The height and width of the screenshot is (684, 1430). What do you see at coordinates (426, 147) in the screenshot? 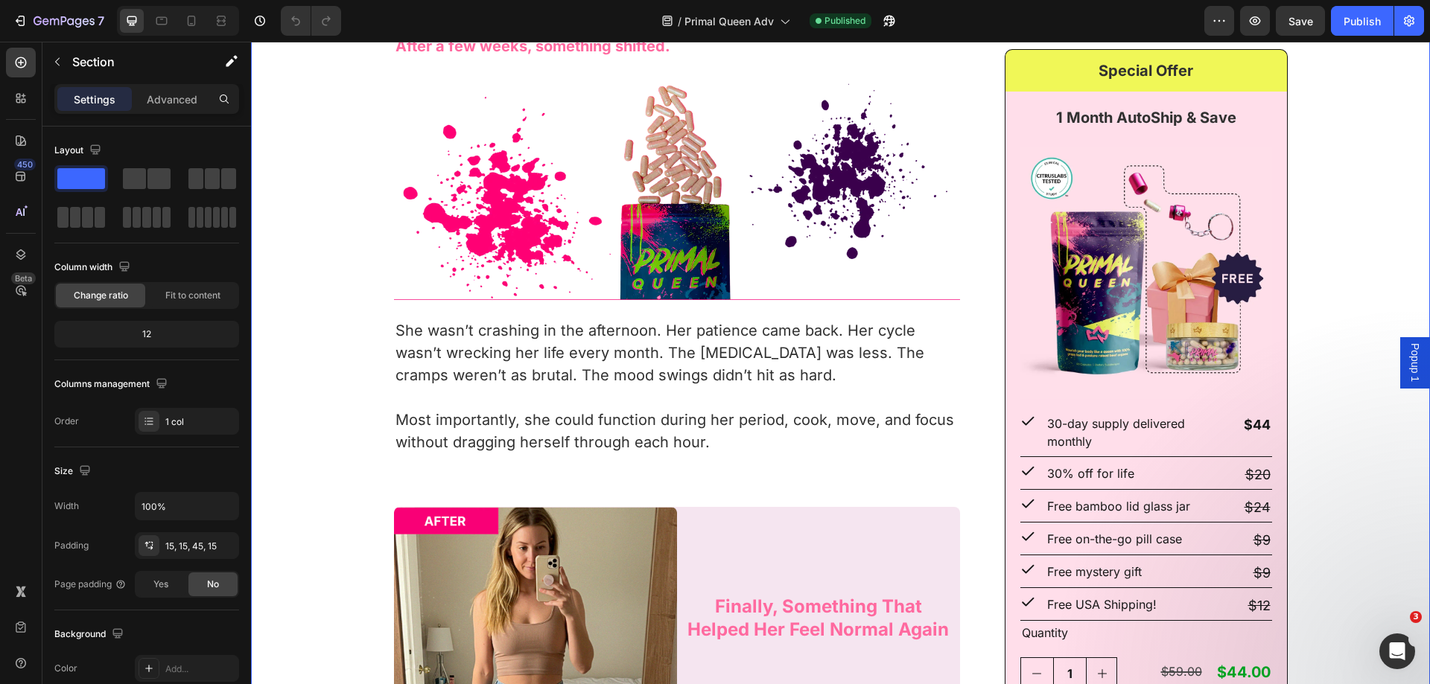
I see `img: gempages_540054900575306657-e3481f92-2587-4499-bbb5-0de76fbf5fe0.webp` at bounding box center [426, 147].